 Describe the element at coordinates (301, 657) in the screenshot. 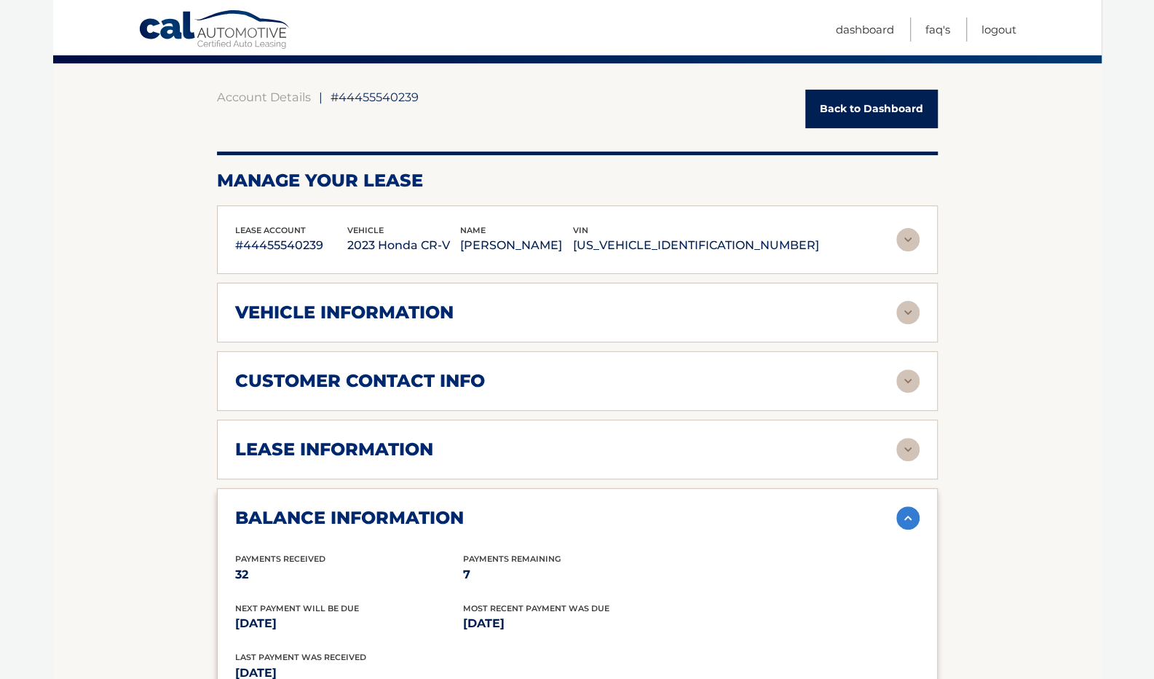

I see `span: Last Payment was received` at that location.